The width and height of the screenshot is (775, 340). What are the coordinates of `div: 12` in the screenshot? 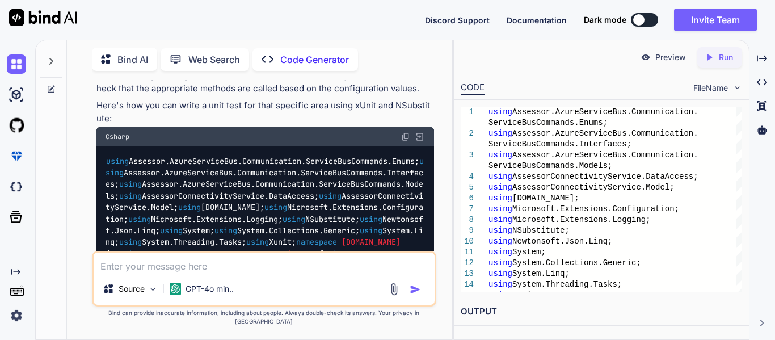 It's located at (467, 263).